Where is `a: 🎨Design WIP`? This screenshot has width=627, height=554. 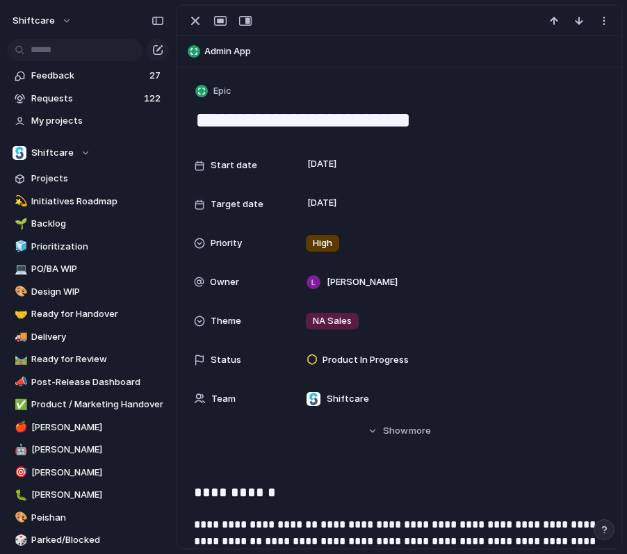
a: 🎨Design WIP is located at coordinates (88, 292).